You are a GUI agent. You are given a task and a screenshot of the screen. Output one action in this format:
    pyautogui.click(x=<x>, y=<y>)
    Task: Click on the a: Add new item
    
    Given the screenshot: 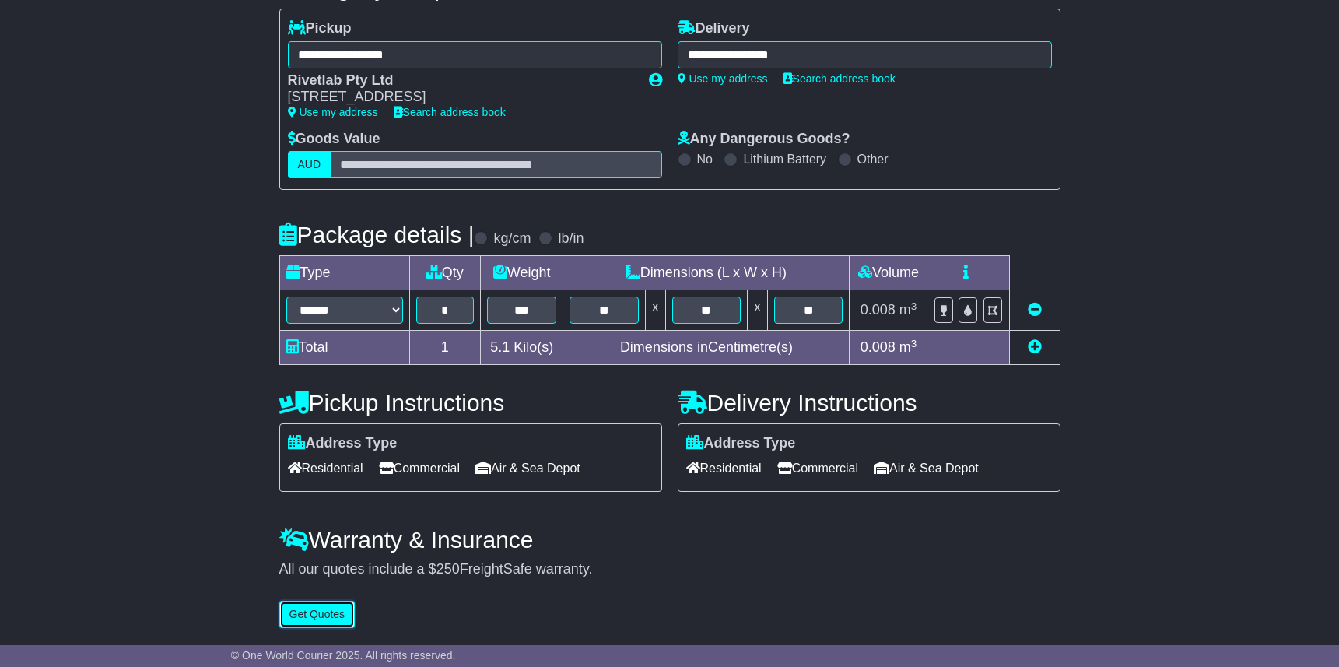 What is the action you would take?
    pyautogui.click(x=1035, y=347)
    